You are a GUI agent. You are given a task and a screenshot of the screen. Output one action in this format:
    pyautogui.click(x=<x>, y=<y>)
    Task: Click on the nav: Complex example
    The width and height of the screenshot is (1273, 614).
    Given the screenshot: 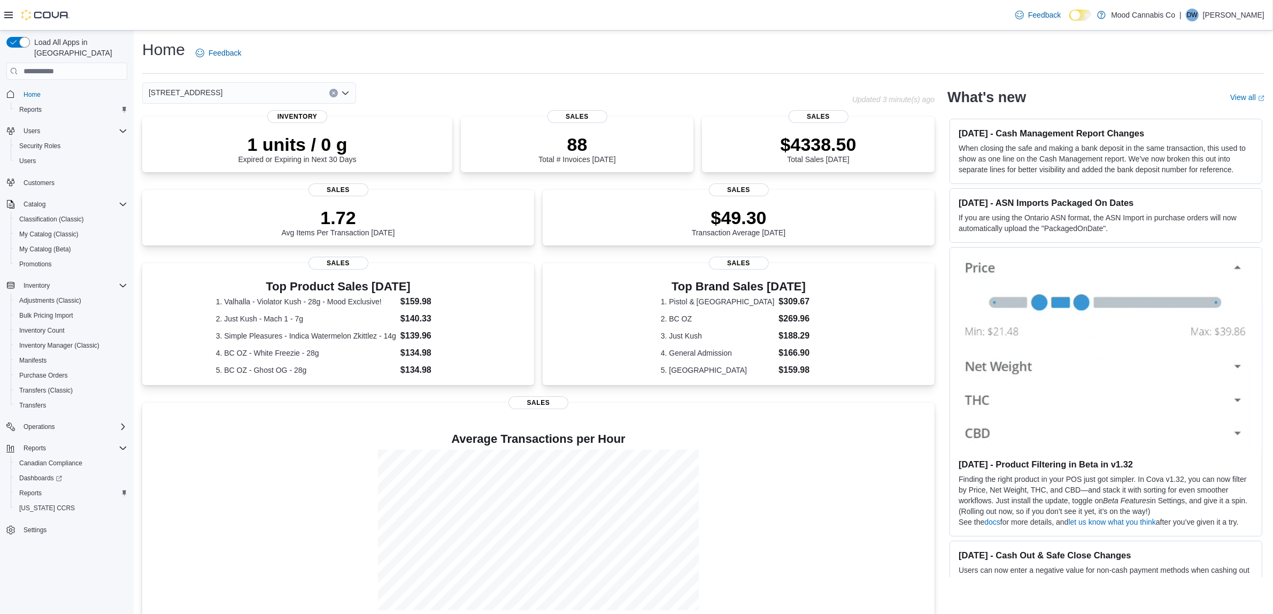 What is the action you would take?
    pyautogui.click(x=67, y=324)
    